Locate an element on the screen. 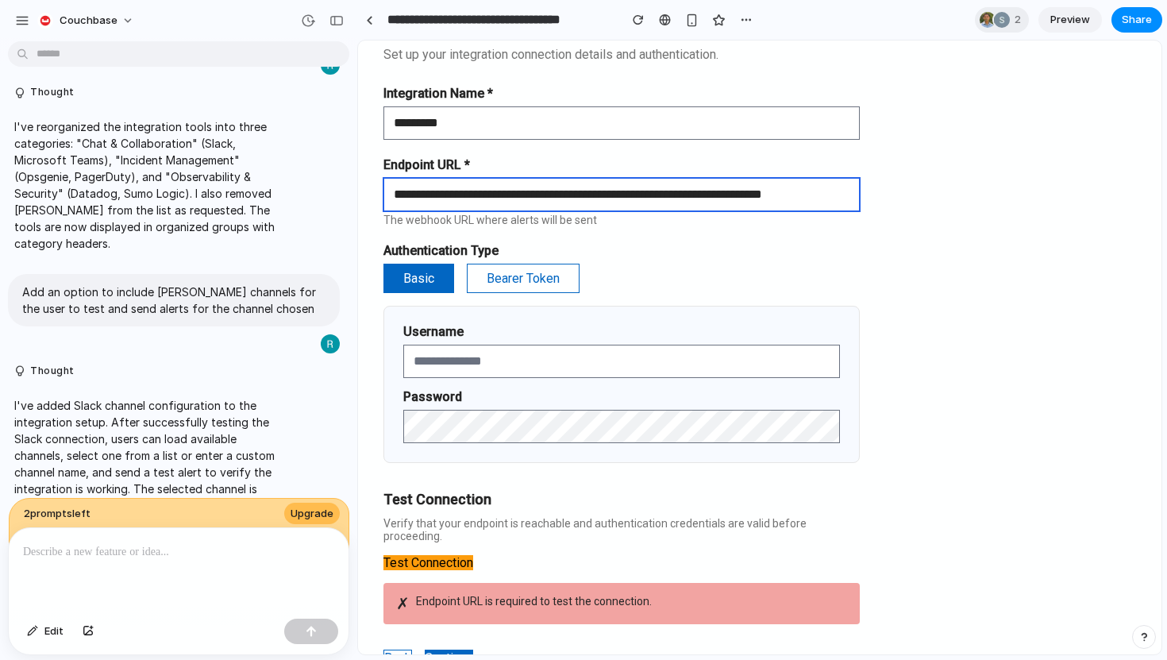 This screenshot has width=1167, height=660. span: Preview is located at coordinates (1070, 20).